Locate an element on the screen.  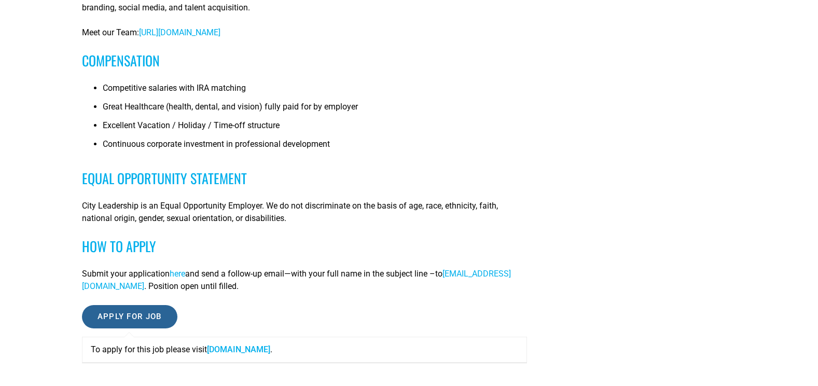
span: Meet our Team: is located at coordinates (110, 32).